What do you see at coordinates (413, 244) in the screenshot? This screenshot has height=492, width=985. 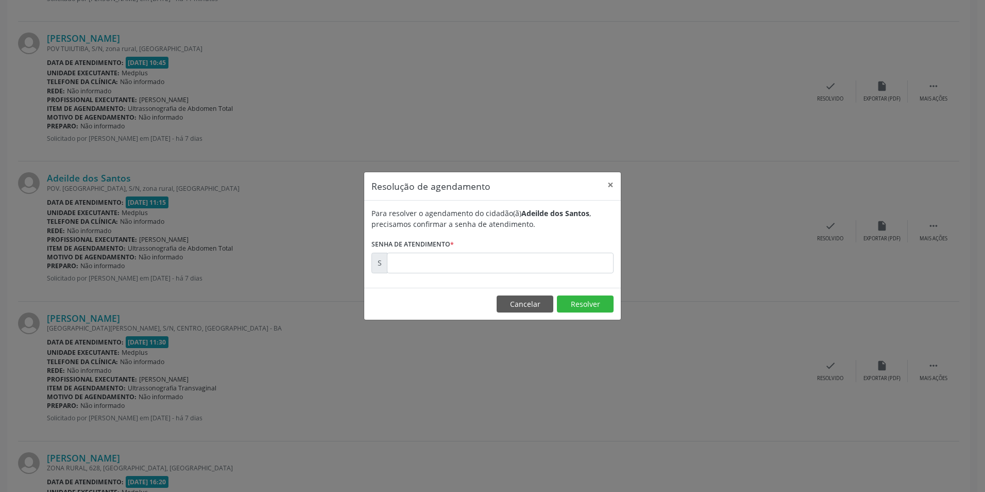 I see `label: Senha de atendimento` at bounding box center [413, 244].